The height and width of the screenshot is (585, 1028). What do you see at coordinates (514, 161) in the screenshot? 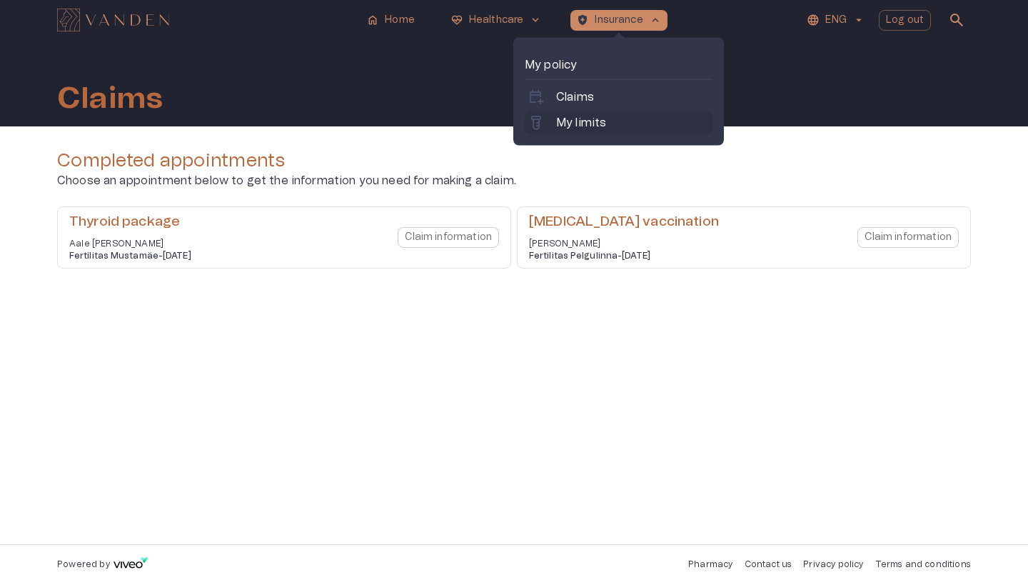
I see `h4: Completed appointments` at bounding box center [514, 161].